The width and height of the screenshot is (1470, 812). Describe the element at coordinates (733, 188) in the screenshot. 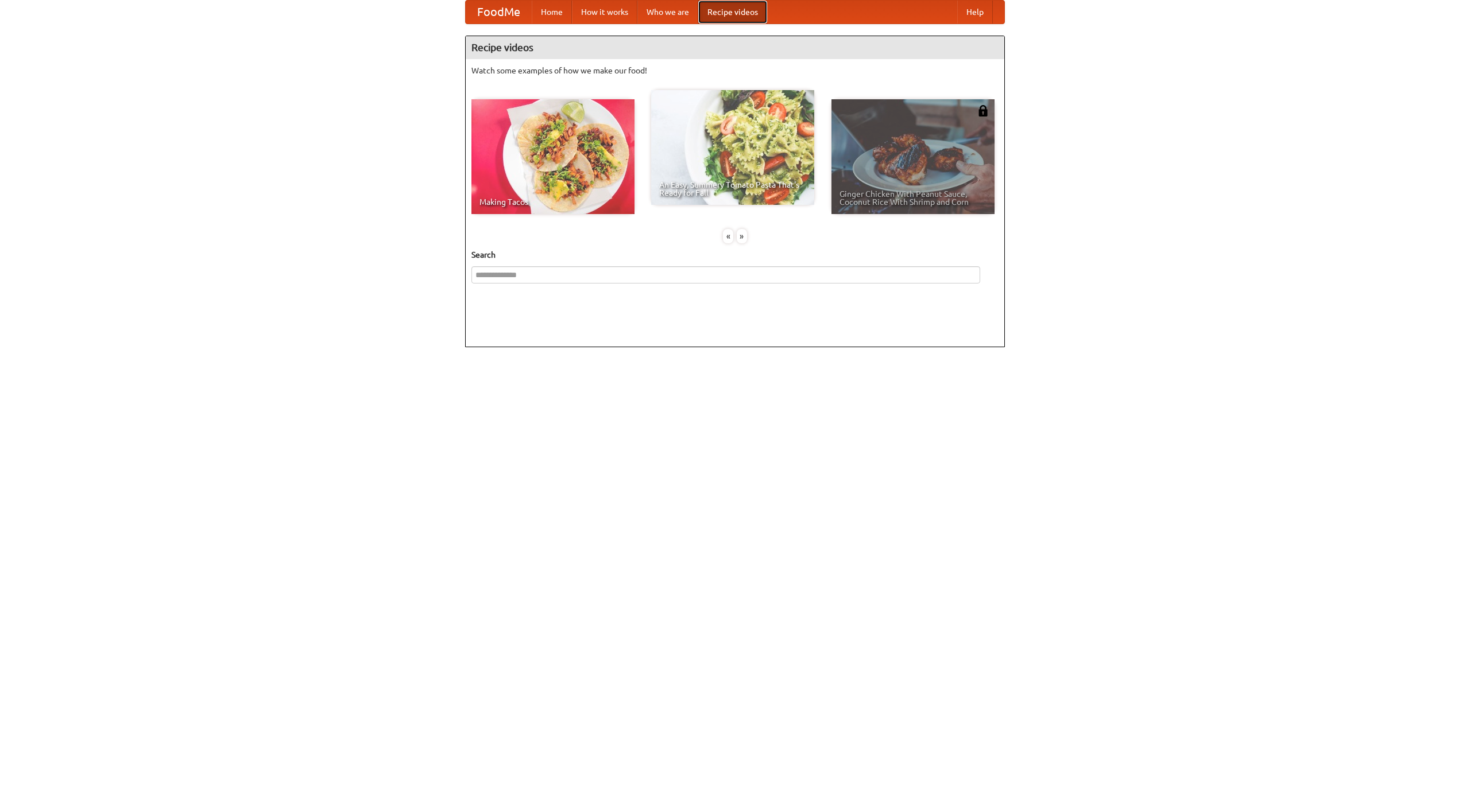

I see `span: An Easy, Summery Tomato Pasta That's Ready for Fall` at that location.